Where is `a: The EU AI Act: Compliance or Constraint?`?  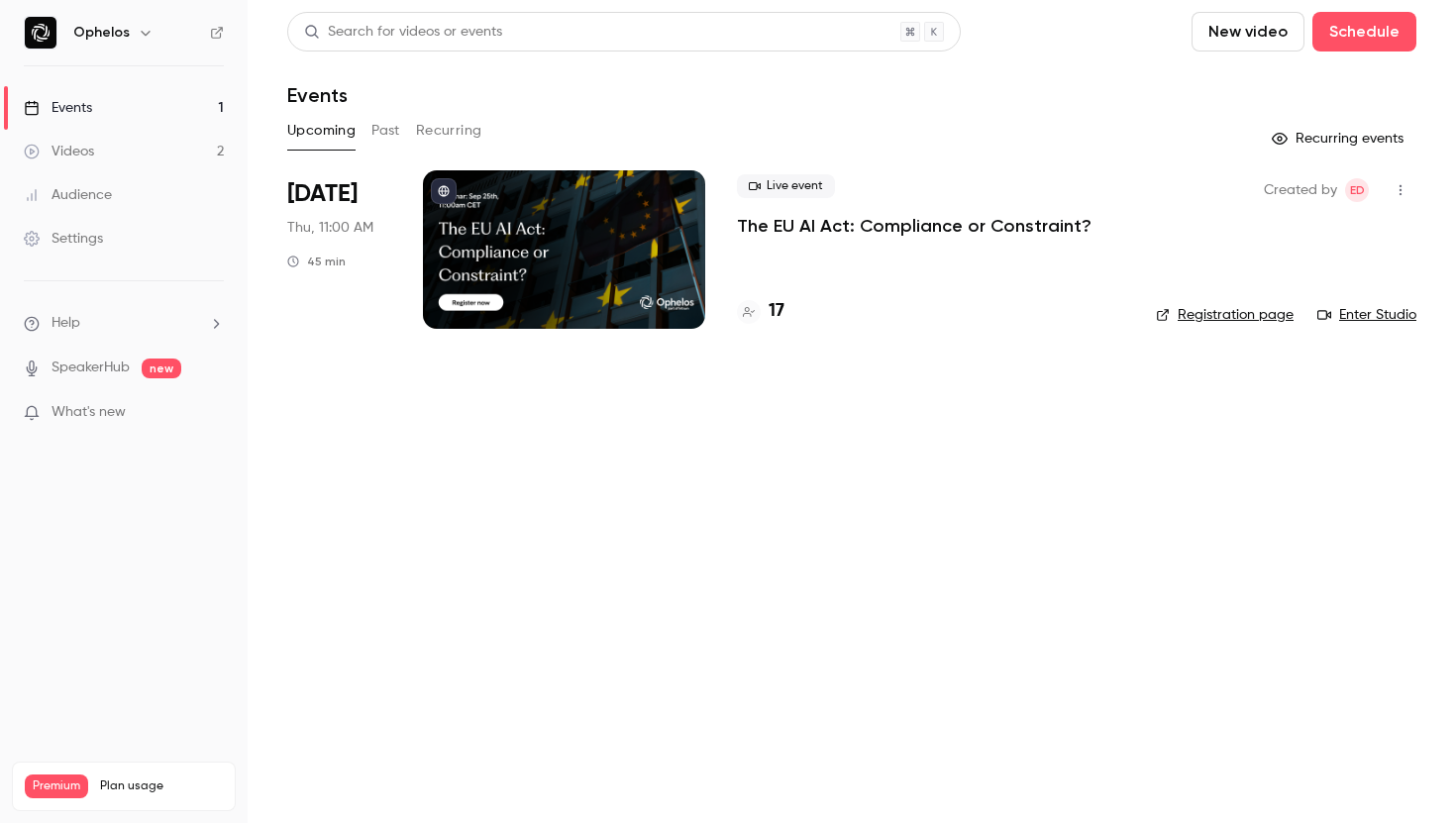
a: The EU AI Act: Compliance or Constraint? is located at coordinates (914, 226).